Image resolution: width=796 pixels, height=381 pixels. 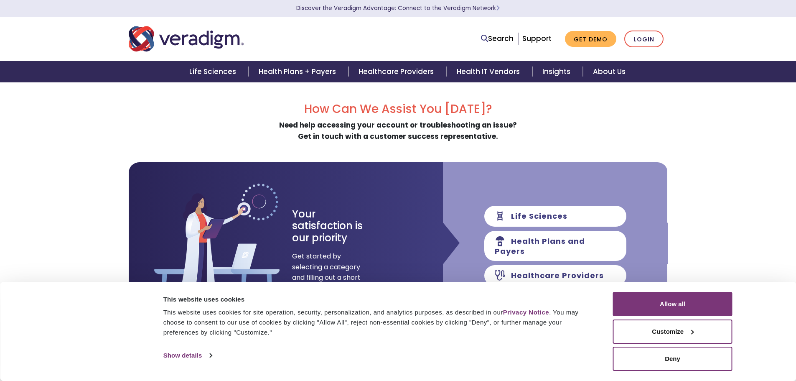 What do you see at coordinates (672, 331) in the screenshot?
I see `button: Customize` at bounding box center [672, 331].